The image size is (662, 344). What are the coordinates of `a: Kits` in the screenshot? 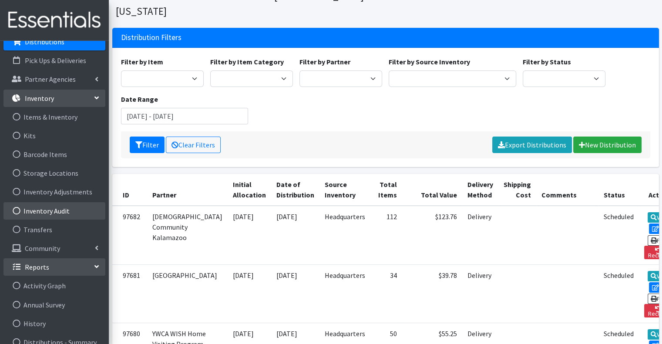 It's located at (54, 136).